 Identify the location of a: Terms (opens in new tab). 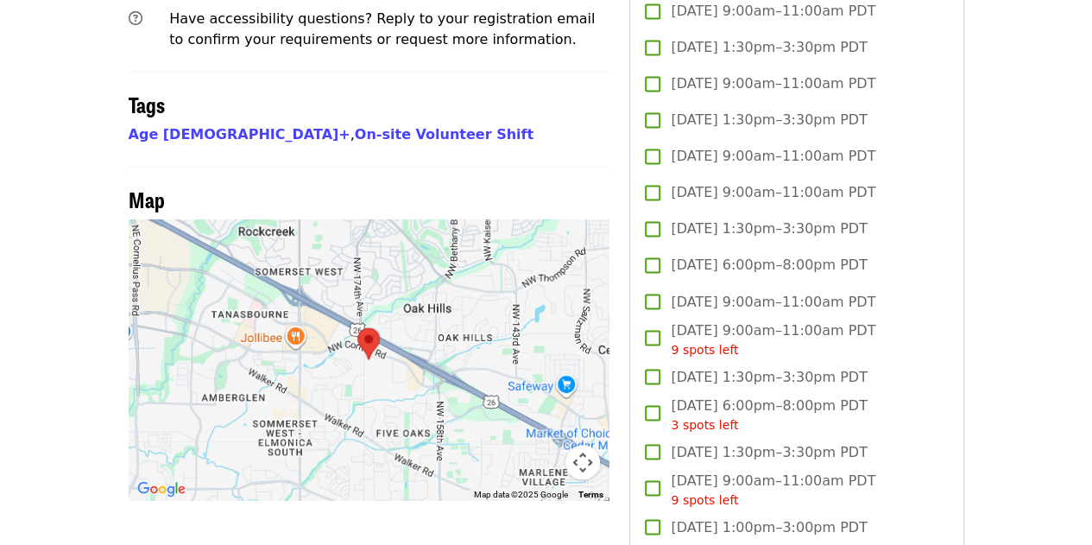
(590, 493).